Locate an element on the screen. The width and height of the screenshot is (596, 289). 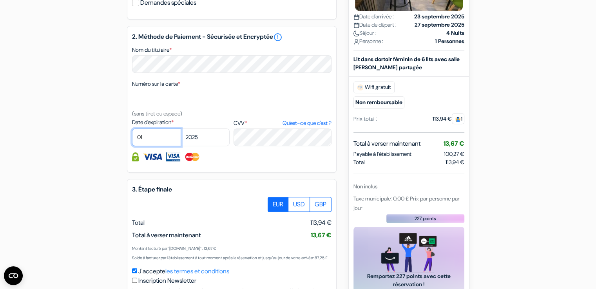
label: Inscription Newsletter is located at coordinates (167, 281).